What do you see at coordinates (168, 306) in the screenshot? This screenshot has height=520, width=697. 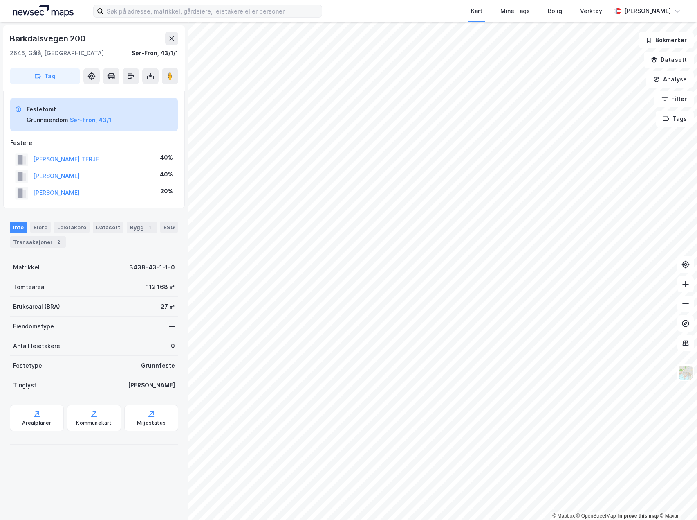 I see `div: 27 ㎡` at bounding box center [168, 306].